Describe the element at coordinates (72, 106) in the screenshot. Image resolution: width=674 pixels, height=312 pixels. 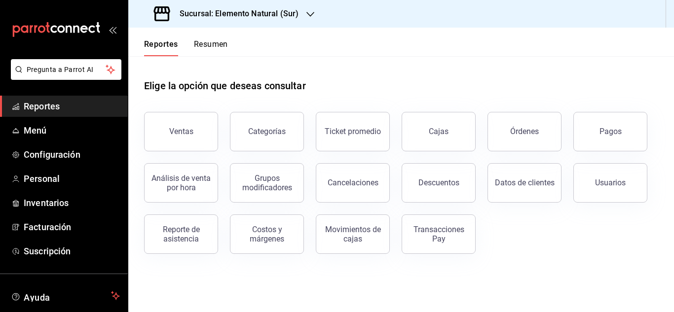
I see `span: Reportes` at that location.